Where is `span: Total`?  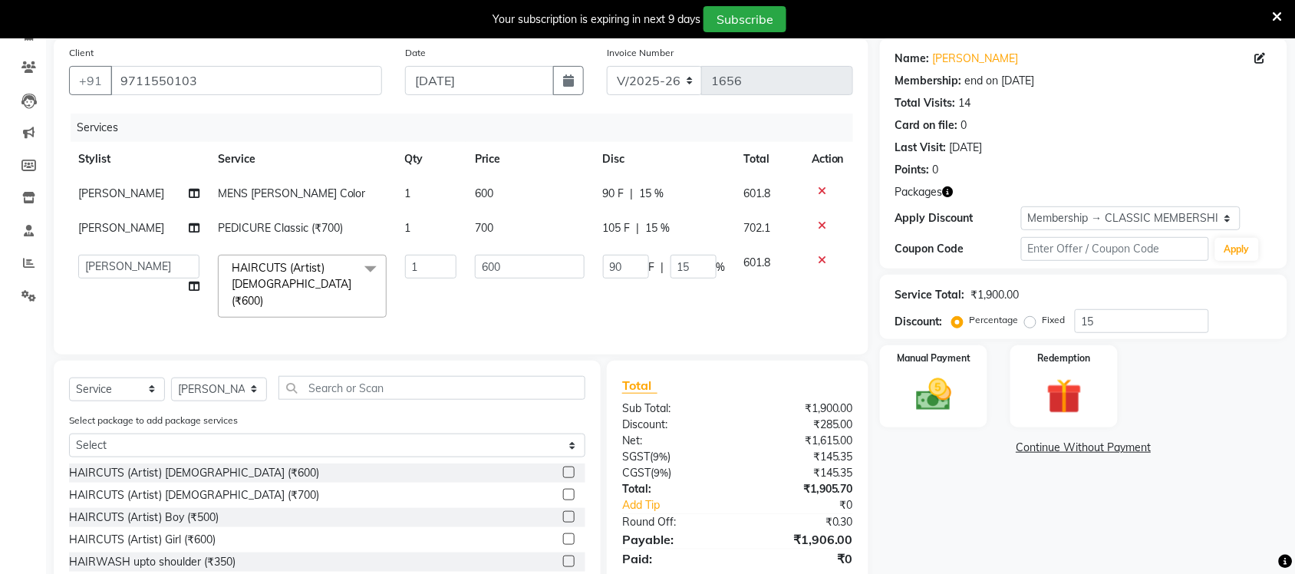
span: Total is located at coordinates (640, 385).